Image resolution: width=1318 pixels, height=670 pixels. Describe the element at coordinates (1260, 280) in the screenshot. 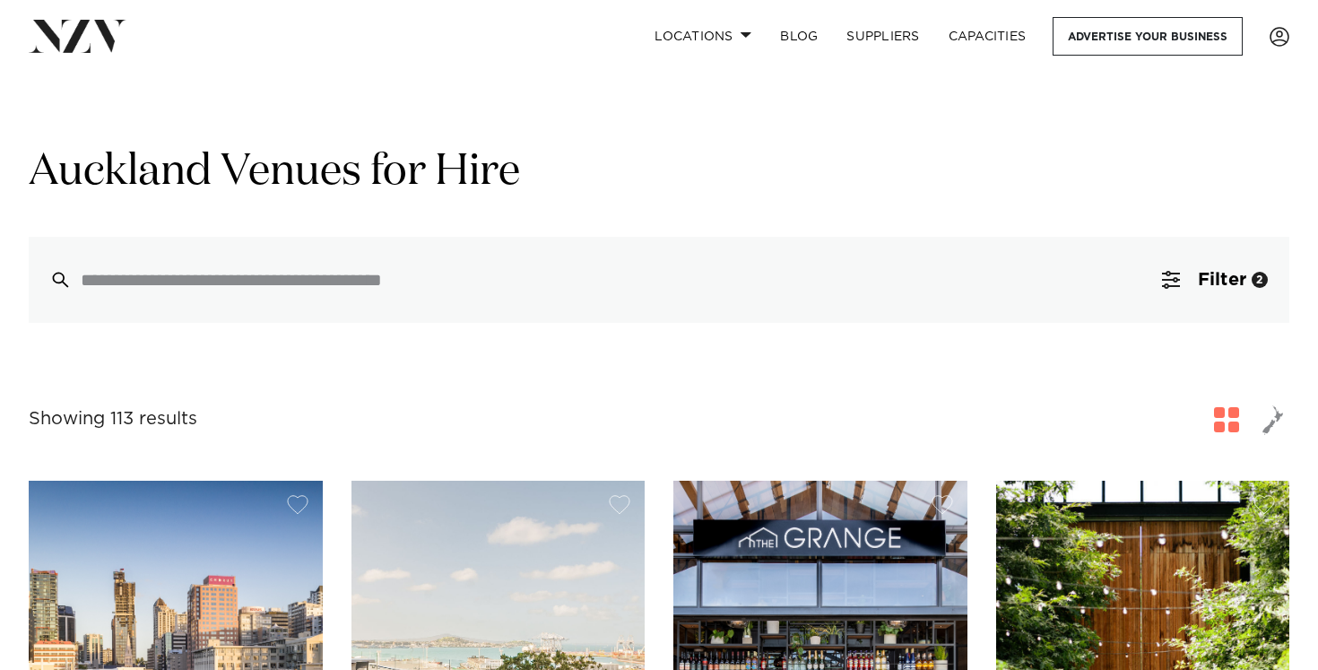

I see `div: 2` at that location.